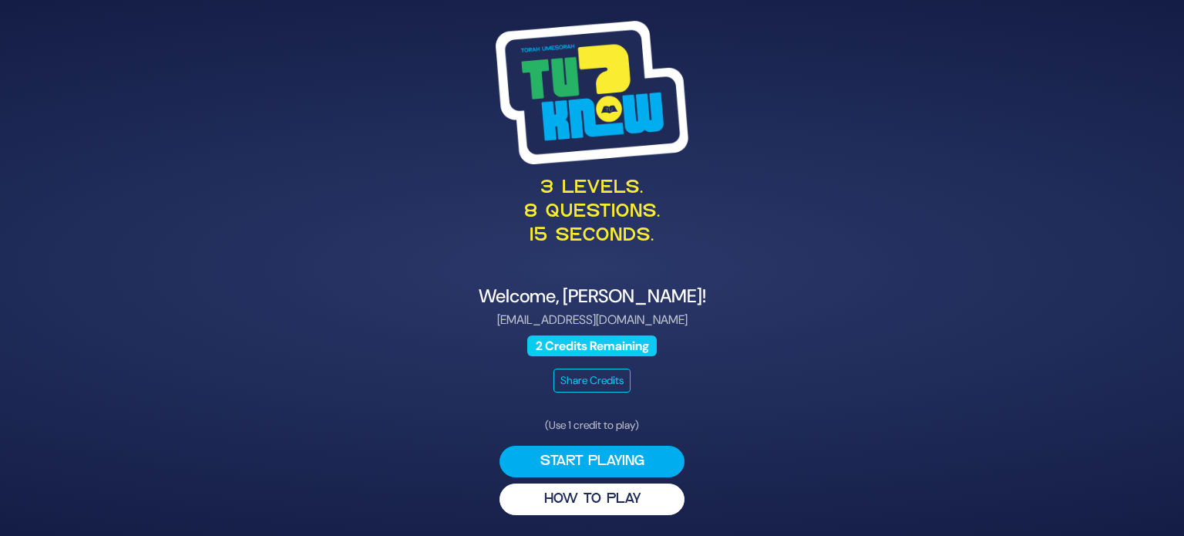 The height and width of the screenshot is (536, 1184). What do you see at coordinates (592, 380) in the screenshot?
I see `button: Share Credits` at bounding box center [592, 380].